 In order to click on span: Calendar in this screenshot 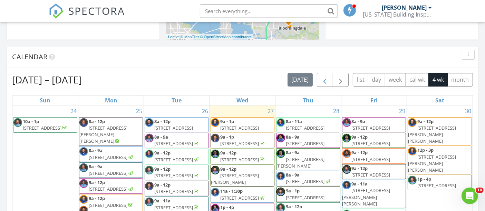, I will do `click(30, 57)`.